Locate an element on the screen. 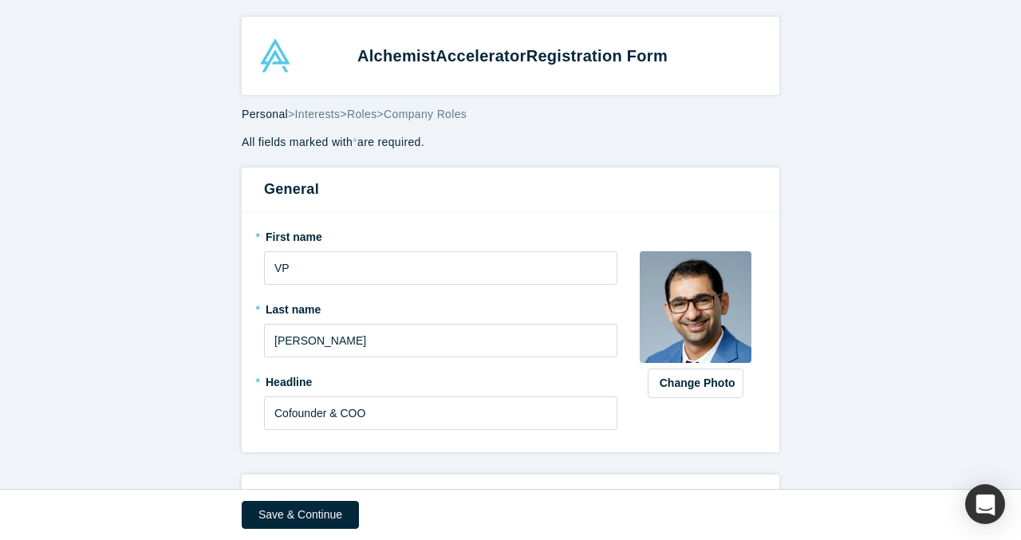 The height and width of the screenshot is (540, 1021). img: Profile user default is located at coordinates (695, 307).